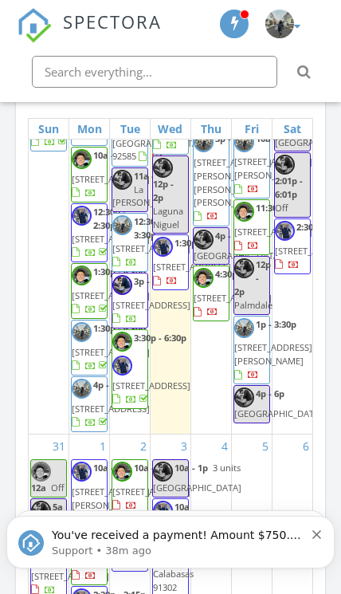  I want to click on button: Dismiss notification, so click(317, 39).